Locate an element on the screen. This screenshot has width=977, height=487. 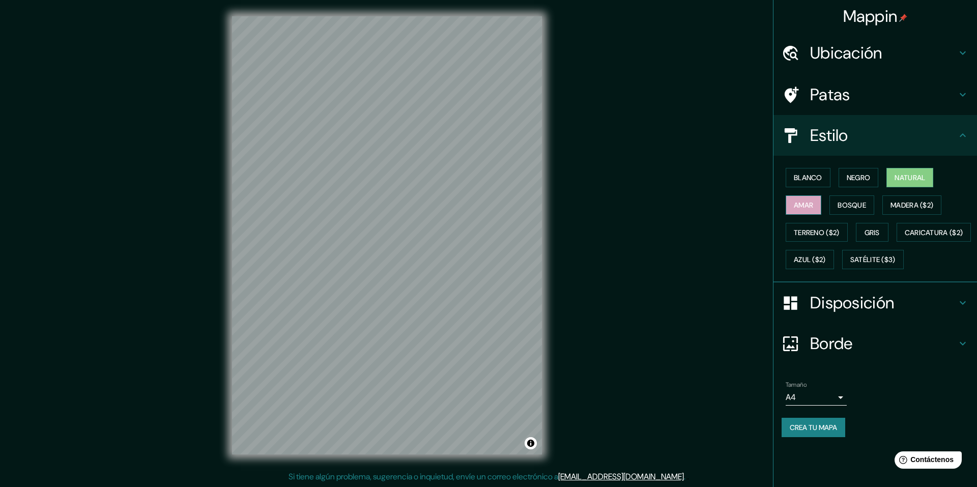
font: Borde is located at coordinates (831, 343).